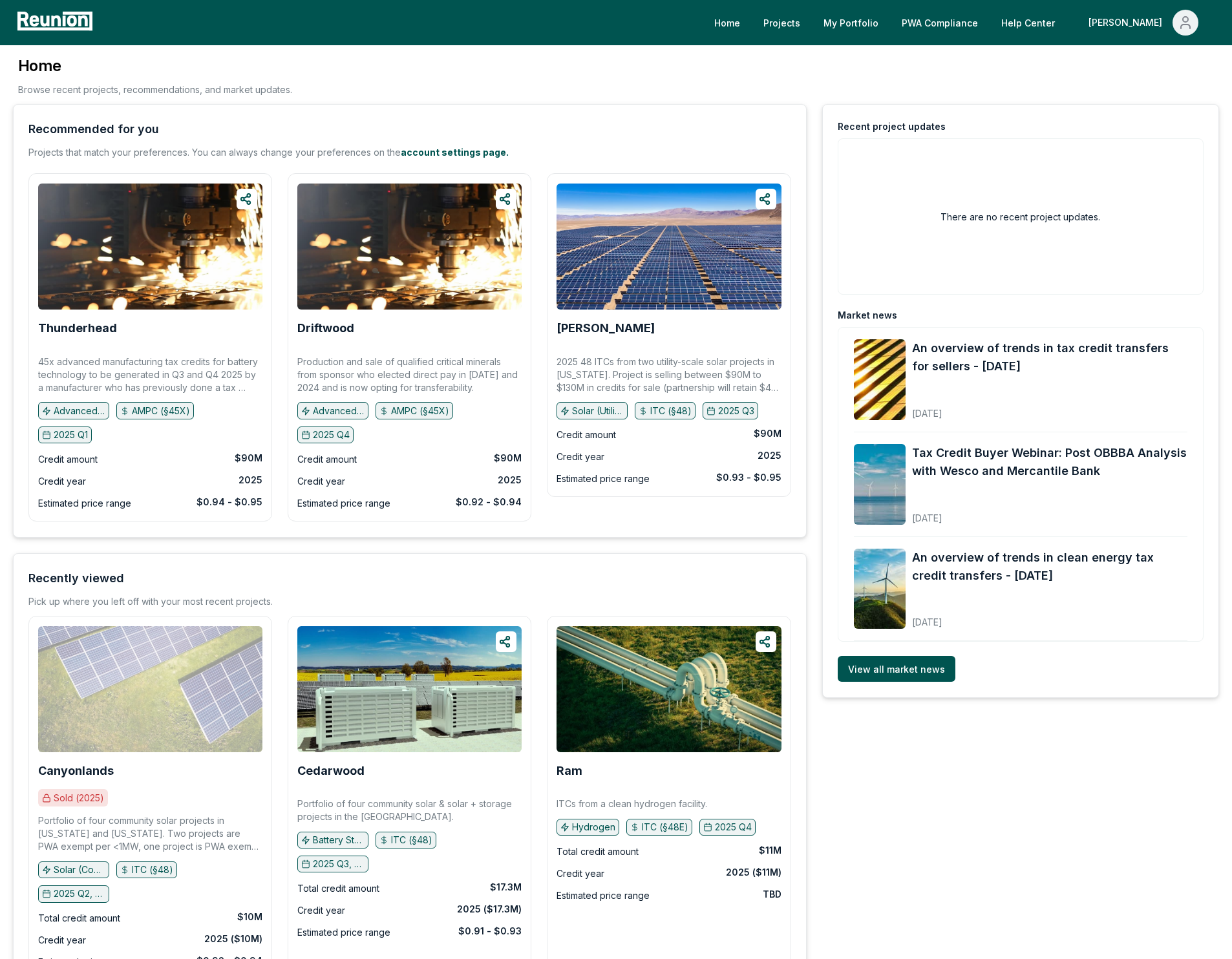 The image size is (1232, 959). Describe the element at coordinates (326, 328) in the screenshot. I see `a: Driftwood` at that location.